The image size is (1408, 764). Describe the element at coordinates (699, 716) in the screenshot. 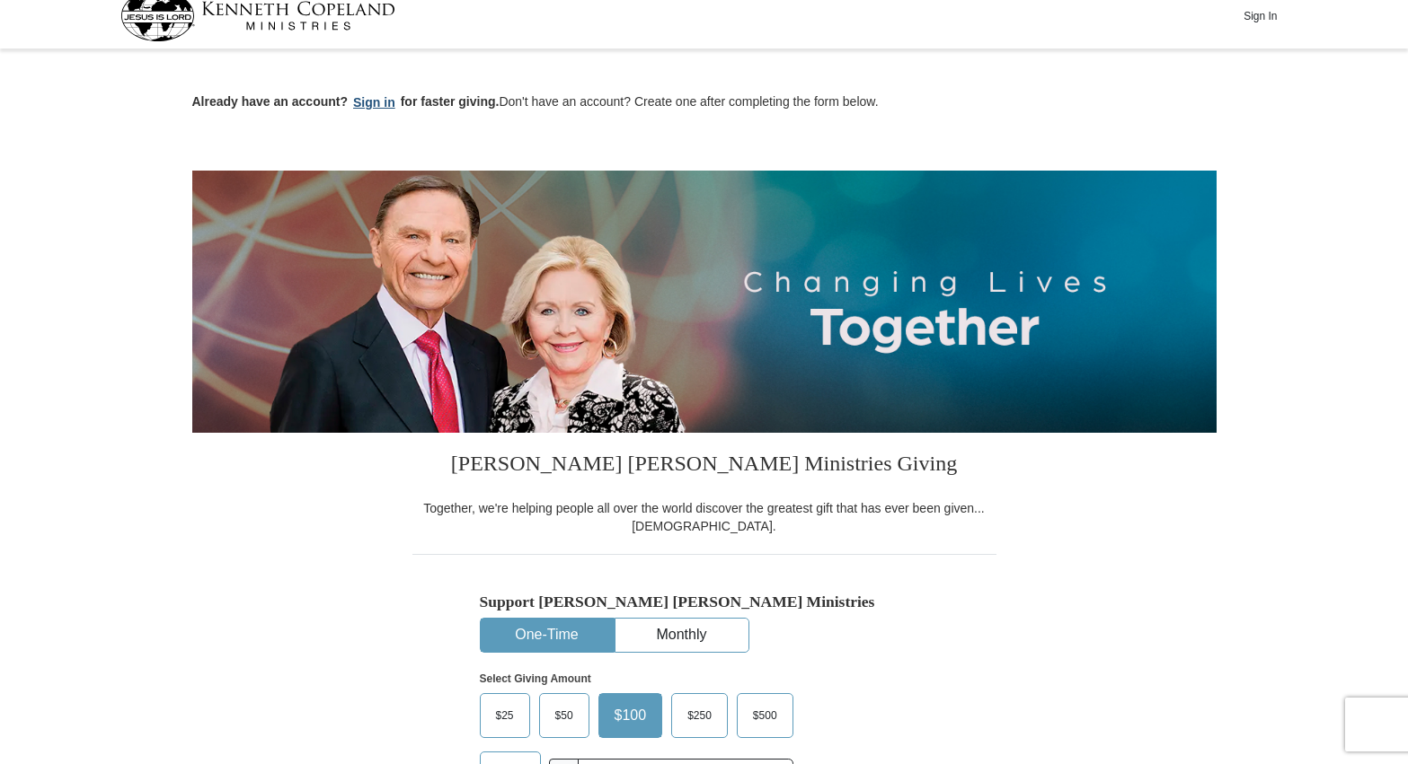

I see `span: $250` at that location.